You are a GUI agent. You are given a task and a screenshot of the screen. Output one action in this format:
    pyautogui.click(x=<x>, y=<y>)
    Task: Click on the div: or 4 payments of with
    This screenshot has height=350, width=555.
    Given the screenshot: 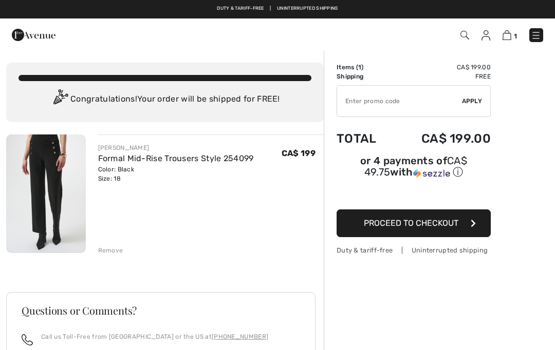 What is the action you would take?
    pyautogui.click(x=414, y=167)
    